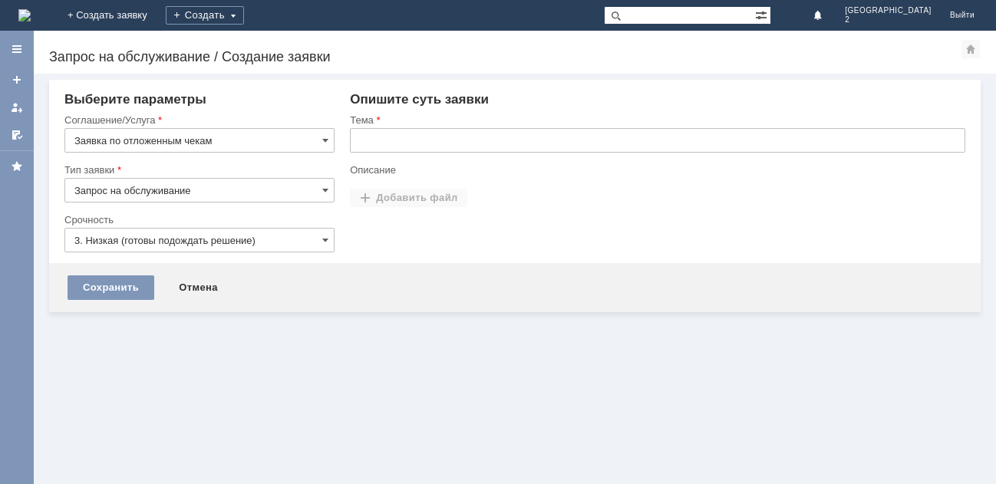 The width and height of the screenshot is (996, 484). I want to click on span: Опишите суть заявки, so click(419, 99).